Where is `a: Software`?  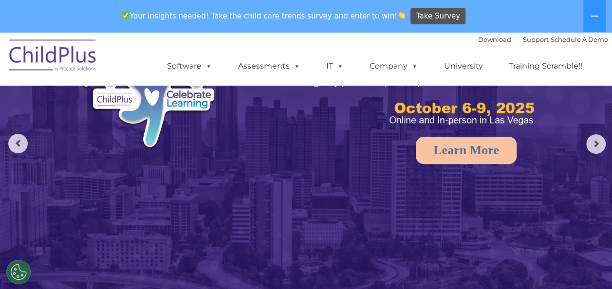 a: Software is located at coordinates (189, 66).